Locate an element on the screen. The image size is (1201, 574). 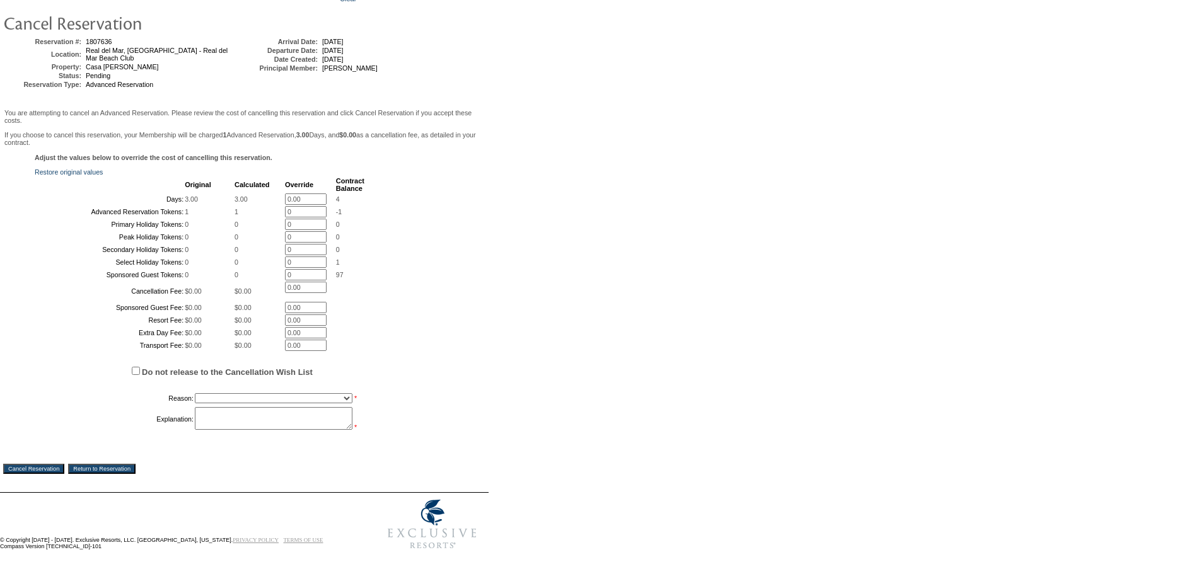
td: Primary Holiday Tokens: is located at coordinates (110, 224).